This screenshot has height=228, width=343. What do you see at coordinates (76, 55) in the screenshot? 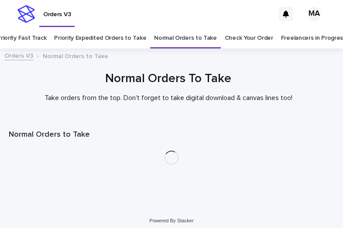
I see `p: Normal Orders to Take` at bounding box center [76, 55].